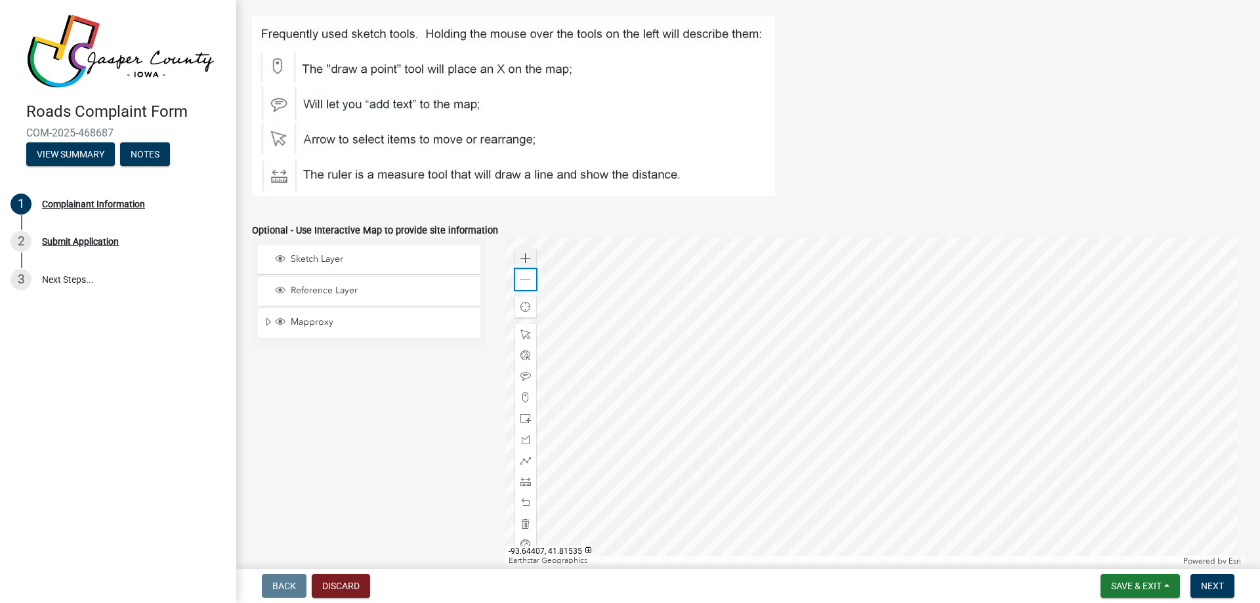 The image size is (1260, 603). What do you see at coordinates (526, 259) in the screenshot?
I see `div: Zoom in` at bounding box center [526, 259].